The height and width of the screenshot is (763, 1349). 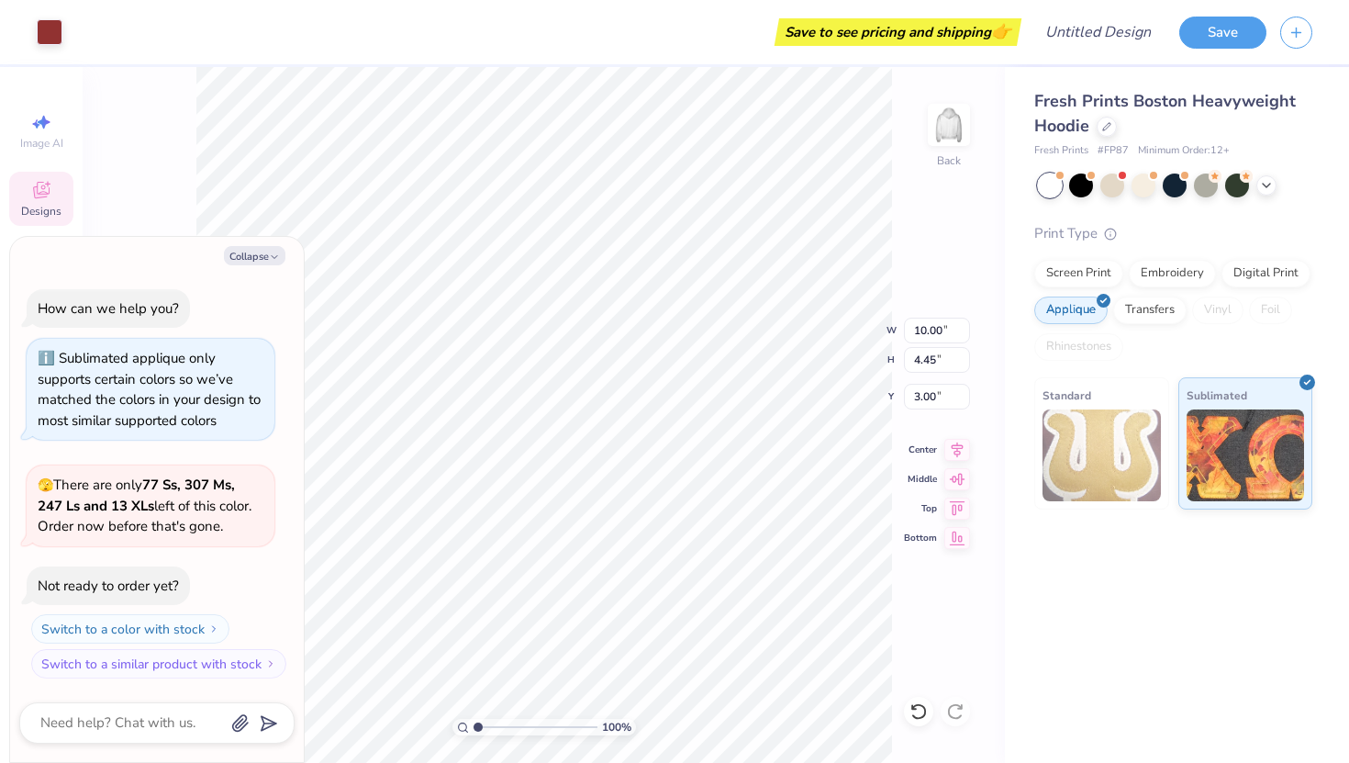 What do you see at coordinates (108, 308) in the screenshot?
I see `div: How can we help you?` at bounding box center [108, 308].